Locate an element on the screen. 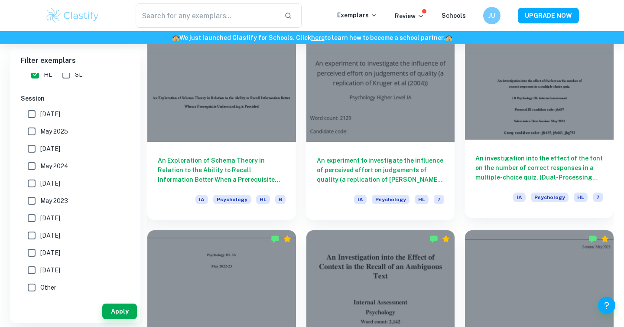  a: An experiment to investigate the influence of perceived effort on judgements of quality (a replic... is located at coordinates (381, 125).